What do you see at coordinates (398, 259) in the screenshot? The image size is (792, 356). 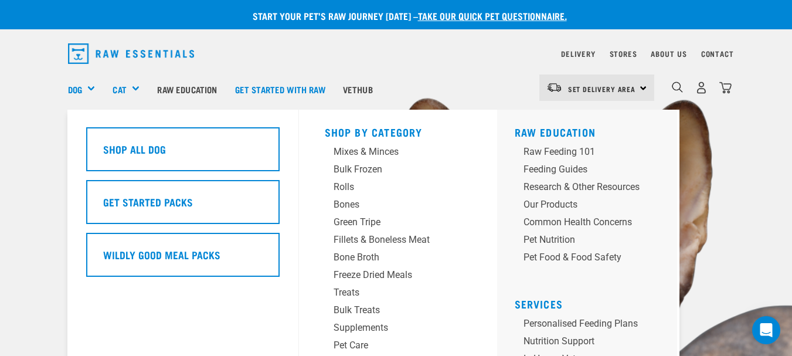 I see `a: Bone Broth` at bounding box center [398, 259].